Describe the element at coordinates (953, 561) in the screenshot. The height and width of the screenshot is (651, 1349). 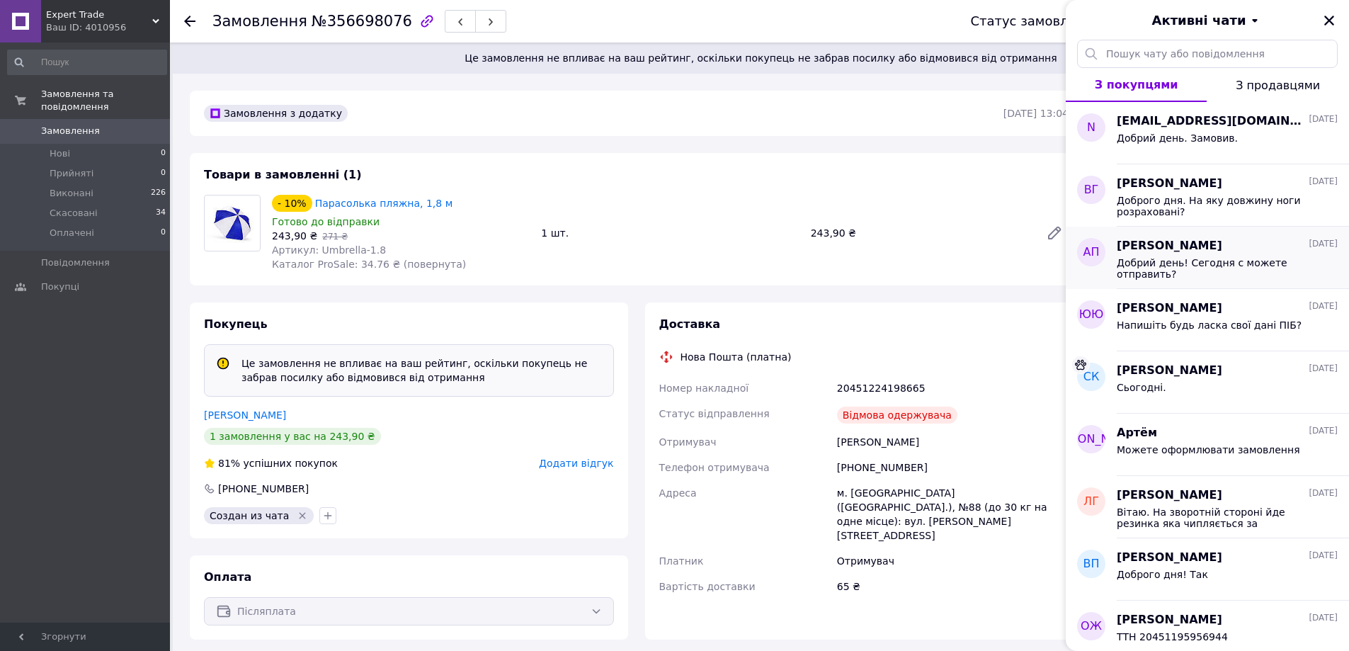
I see `div: Отримувач` at that location.